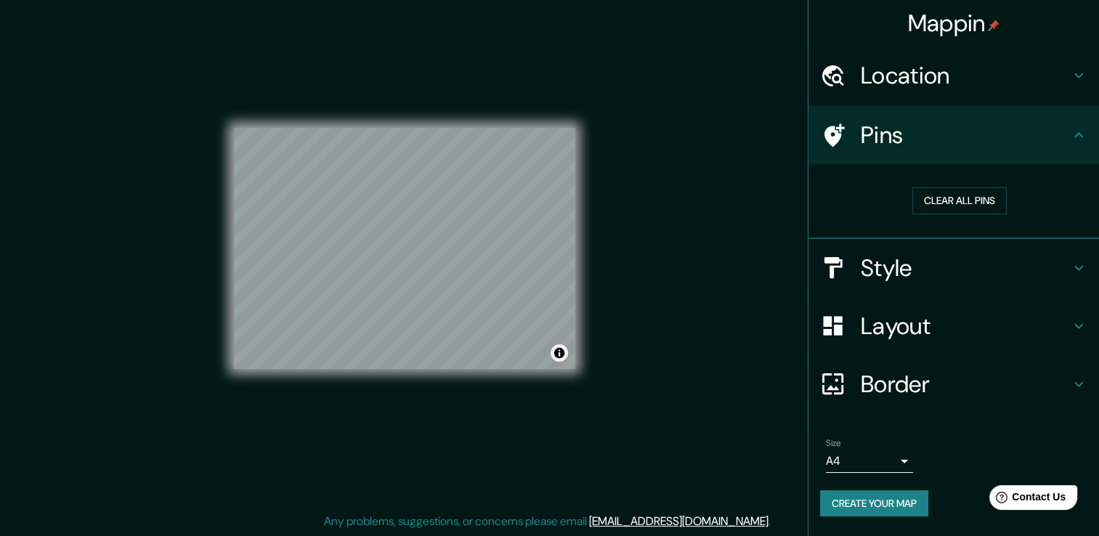  Describe the element at coordinates (966, 76) in the screenshot. I see `h4: Location` at that location.